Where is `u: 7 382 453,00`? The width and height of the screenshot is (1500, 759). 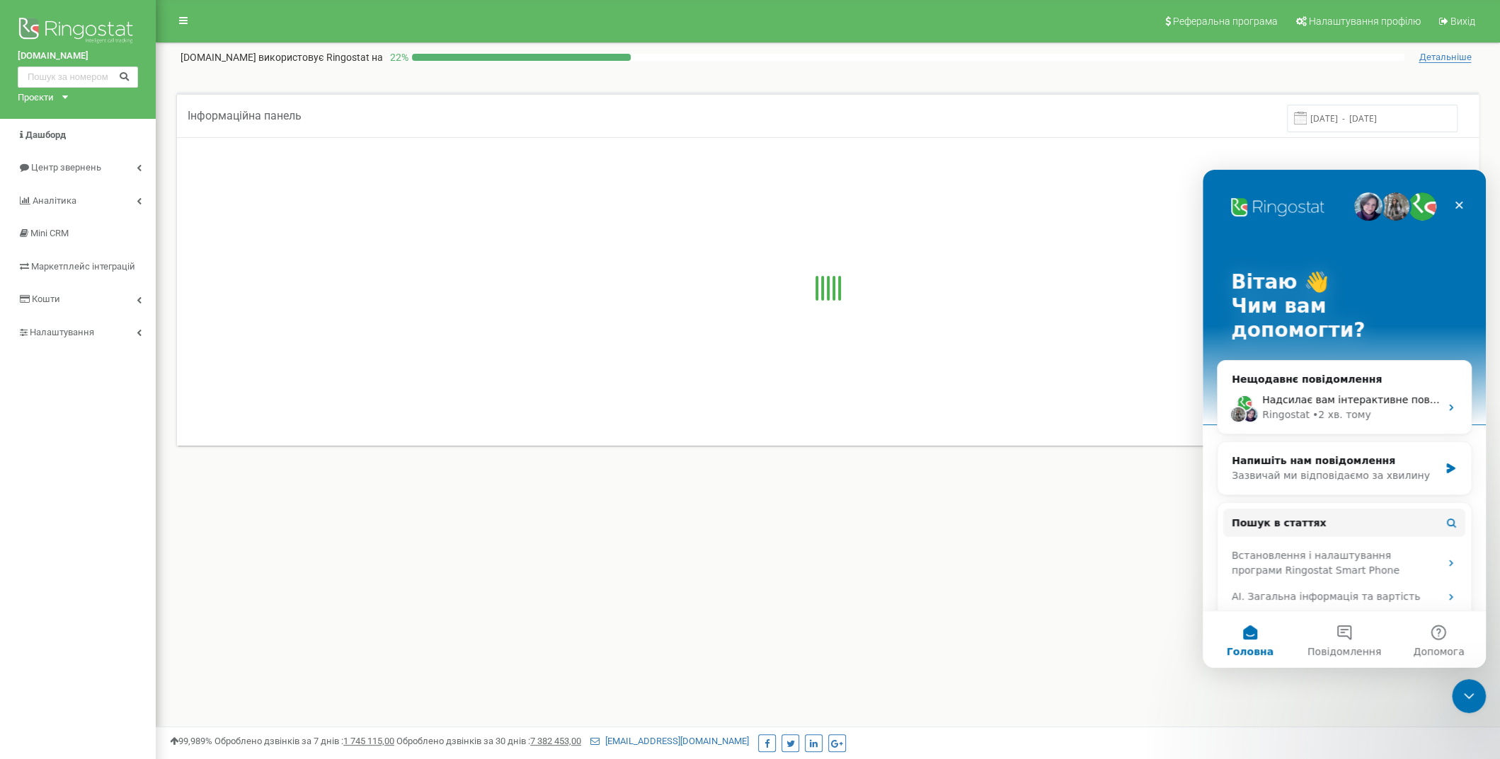 u: 7 382 453,00 is located at coordinates (556, 741).